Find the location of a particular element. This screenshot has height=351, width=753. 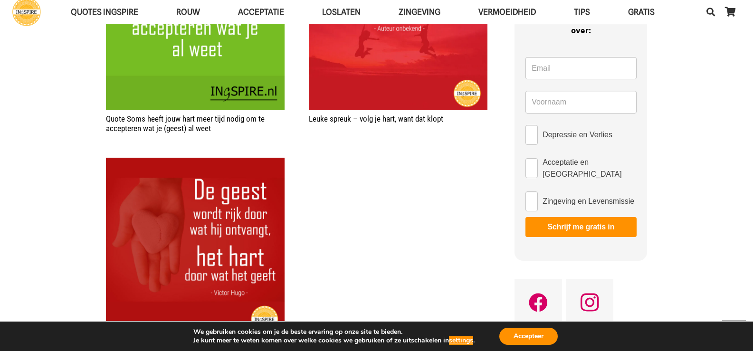

span: VERMOEIDHEID is located at coordinates (507, 12).